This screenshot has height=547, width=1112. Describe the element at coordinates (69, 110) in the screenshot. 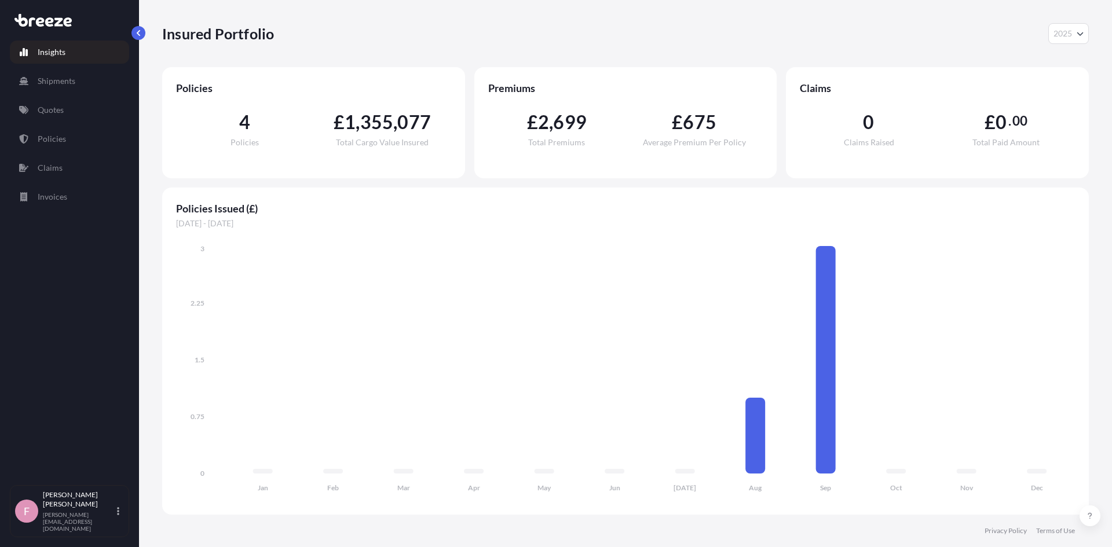

I see `a: Quotes` at that location.